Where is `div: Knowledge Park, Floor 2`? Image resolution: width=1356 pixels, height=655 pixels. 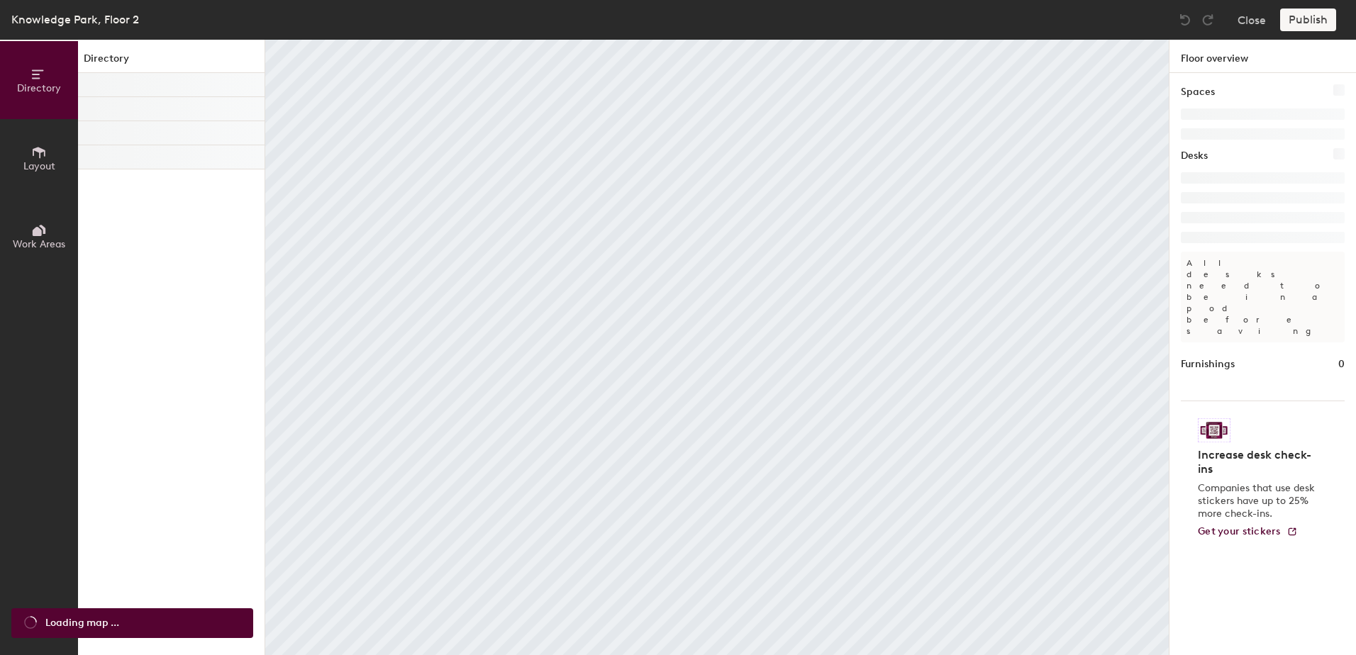 div: Knowledge Park, Floor 2 is located at coordinates (75, 19).